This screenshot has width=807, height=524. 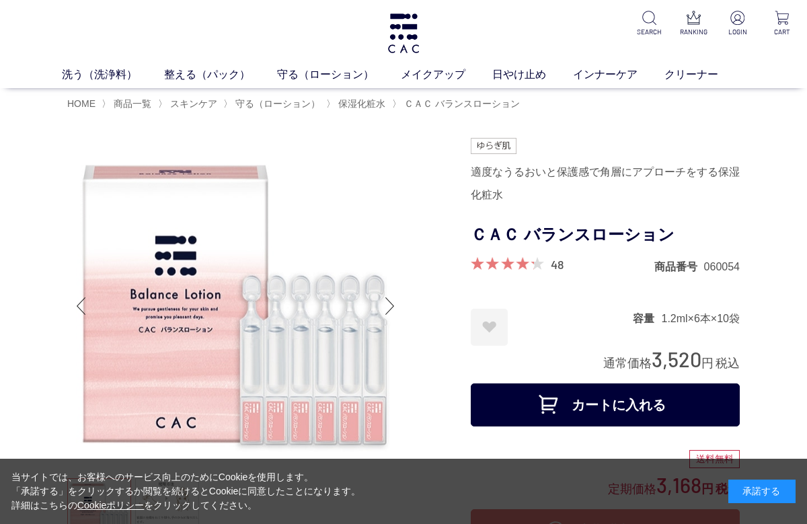 I want to click on span: 保湿化粧水, so click(x=362, y=104).